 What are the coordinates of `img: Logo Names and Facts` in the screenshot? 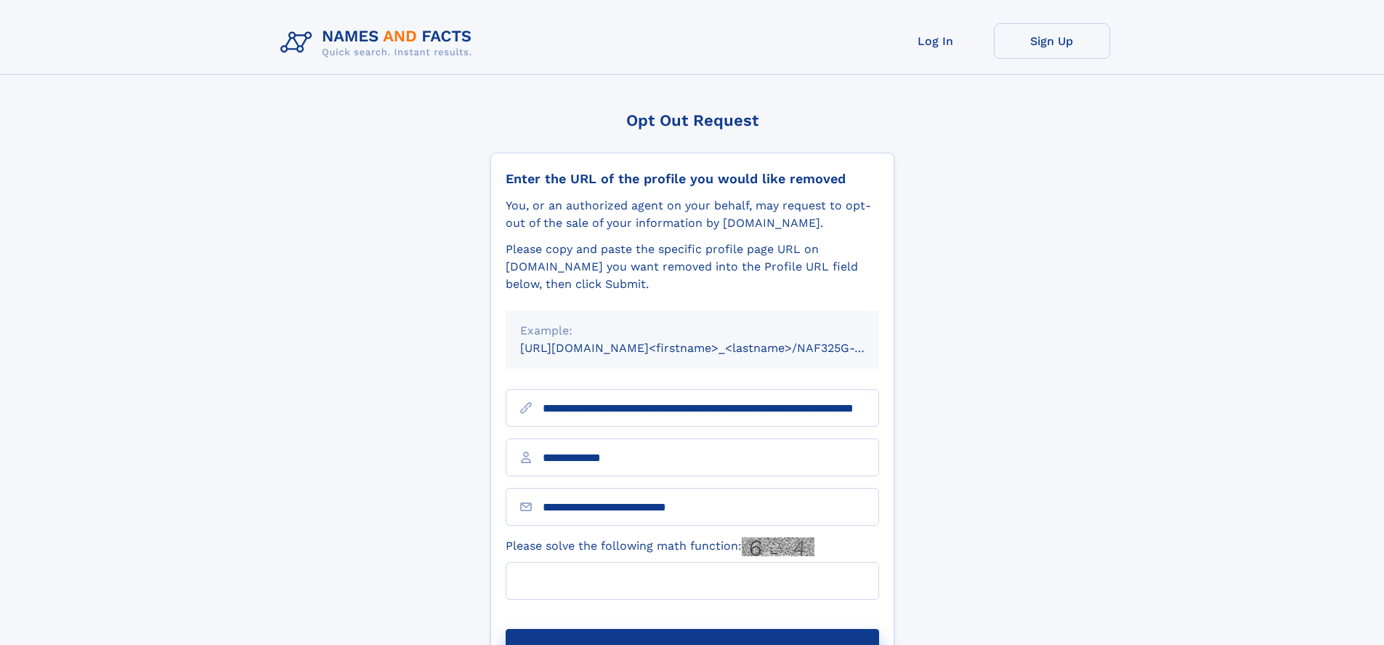 It's located at (379, 43).